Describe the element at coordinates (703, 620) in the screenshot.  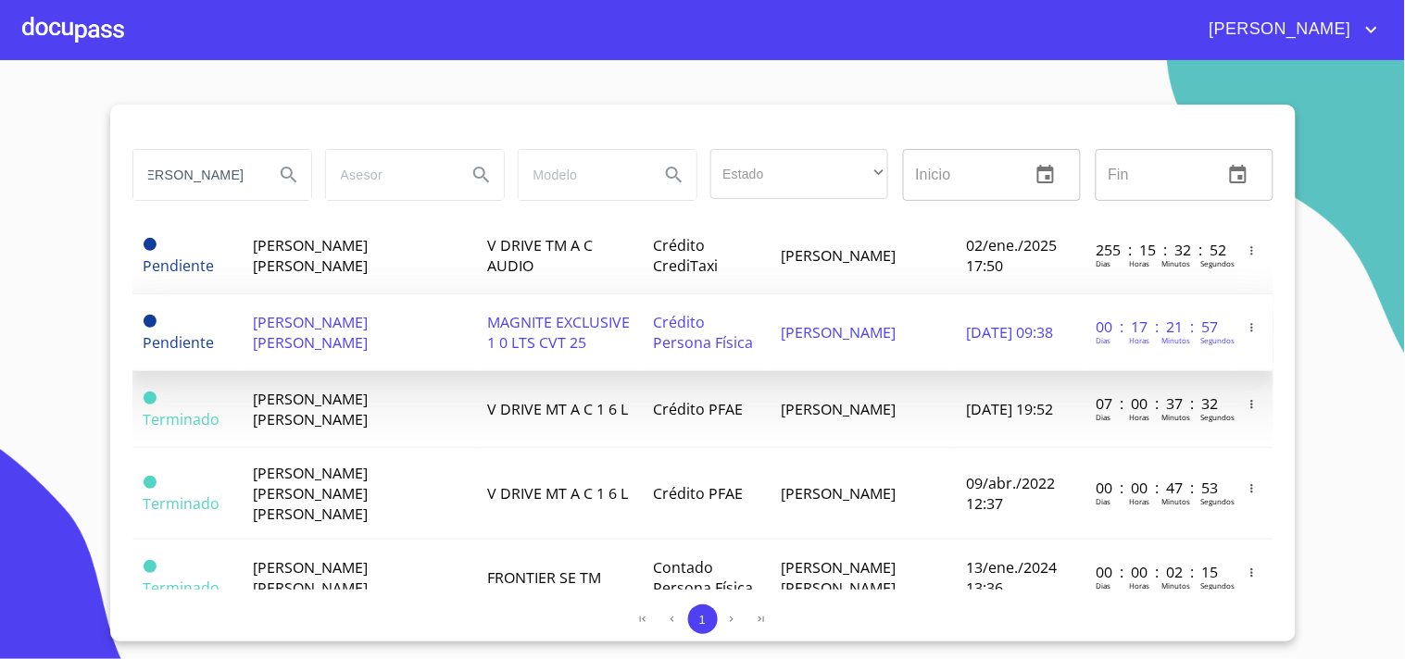
I see `button: 1` at that location.